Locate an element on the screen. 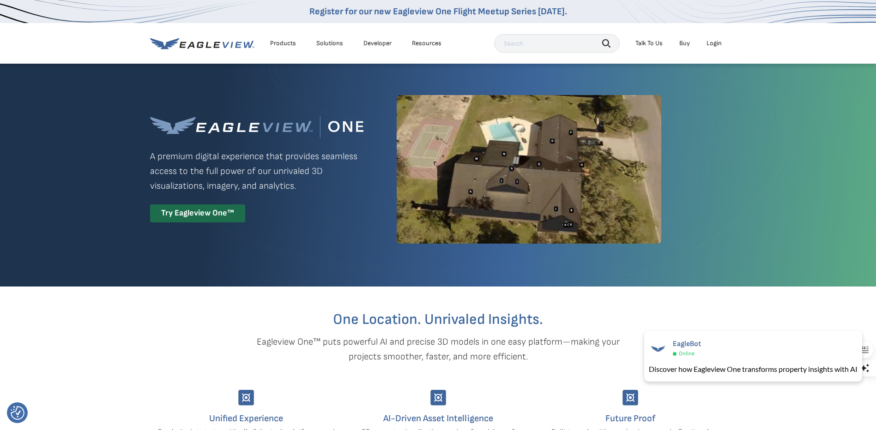  img: EagleBot is located at coordinates (658, 349).